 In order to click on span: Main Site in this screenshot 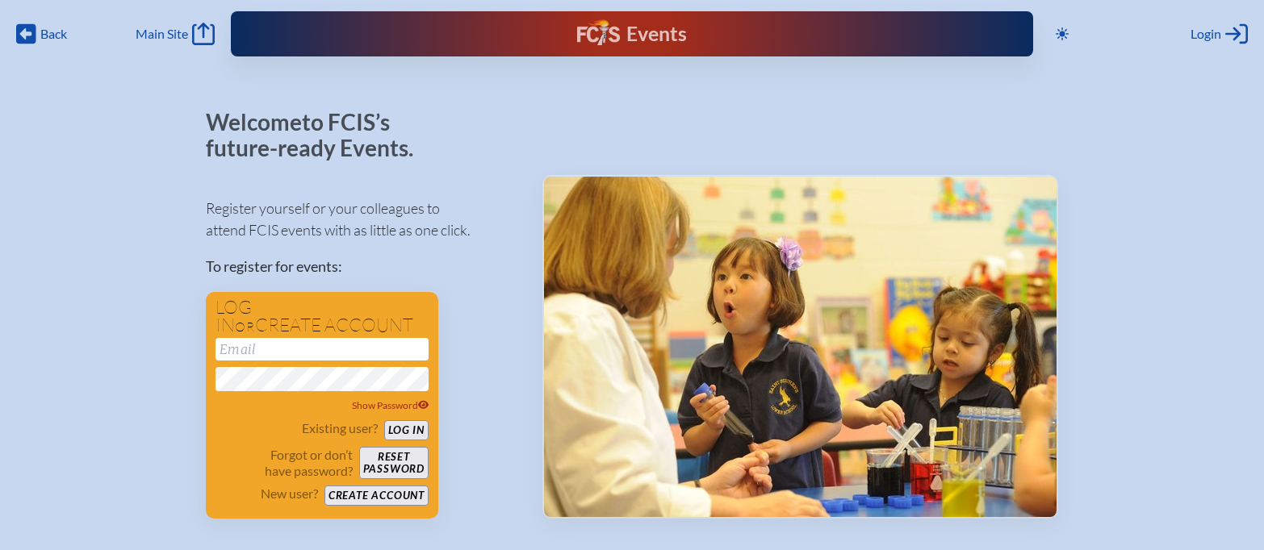, I will do `click(161, 34)`.